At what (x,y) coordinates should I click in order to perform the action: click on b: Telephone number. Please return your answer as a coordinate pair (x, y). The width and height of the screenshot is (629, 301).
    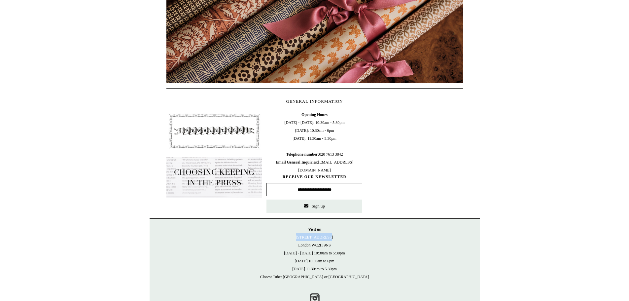
    Looking at the image, I should click on (303, 154).